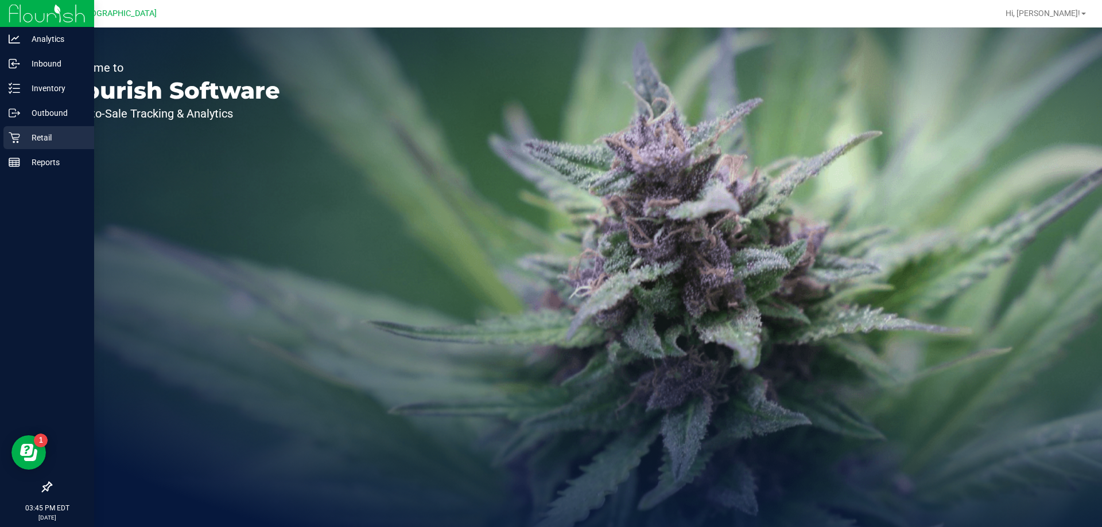  I want to click on inline-svg: Analytics, so click(14, 39).